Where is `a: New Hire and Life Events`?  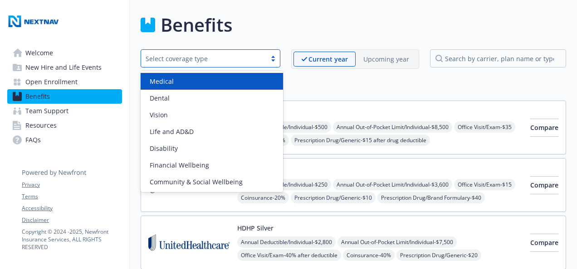
a: New Hire and Life Events is located at coordinates (64, 68).